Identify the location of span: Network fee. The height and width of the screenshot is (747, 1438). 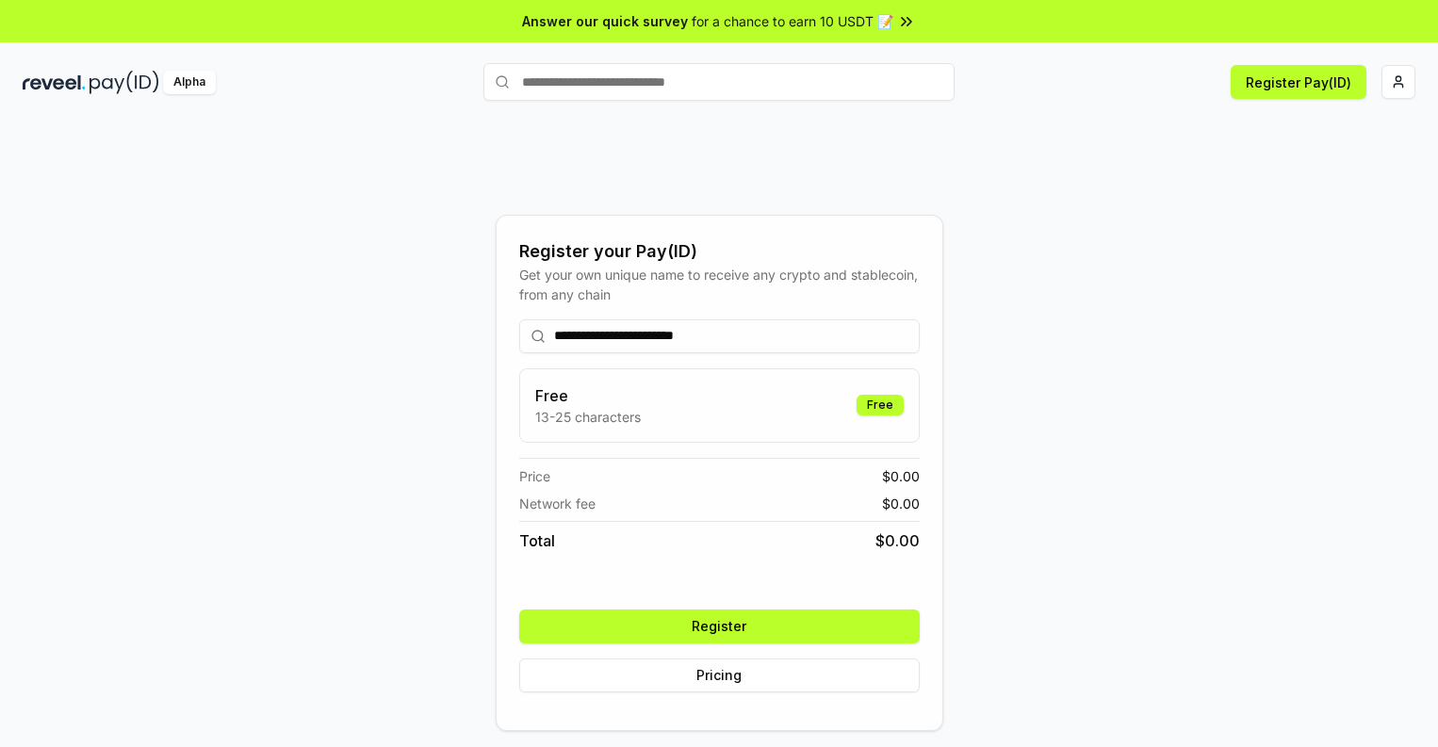
(557, 503).